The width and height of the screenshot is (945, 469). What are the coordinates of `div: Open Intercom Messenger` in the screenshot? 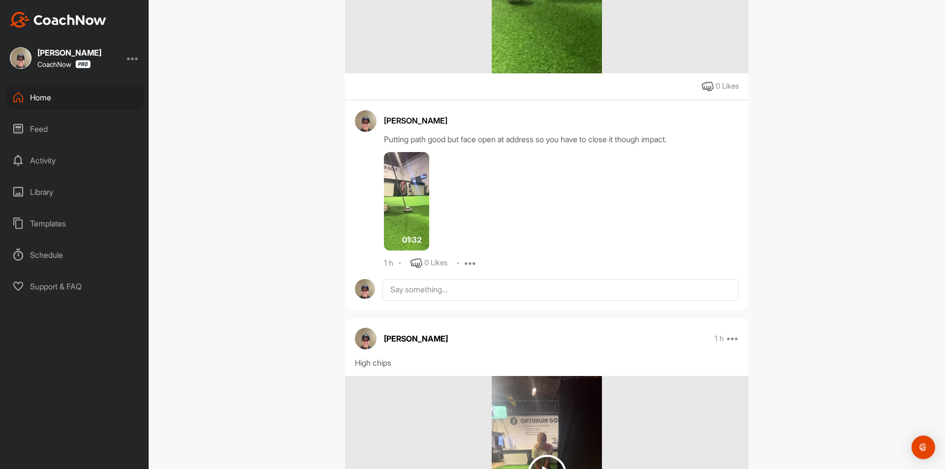 It's located at (923, 447).